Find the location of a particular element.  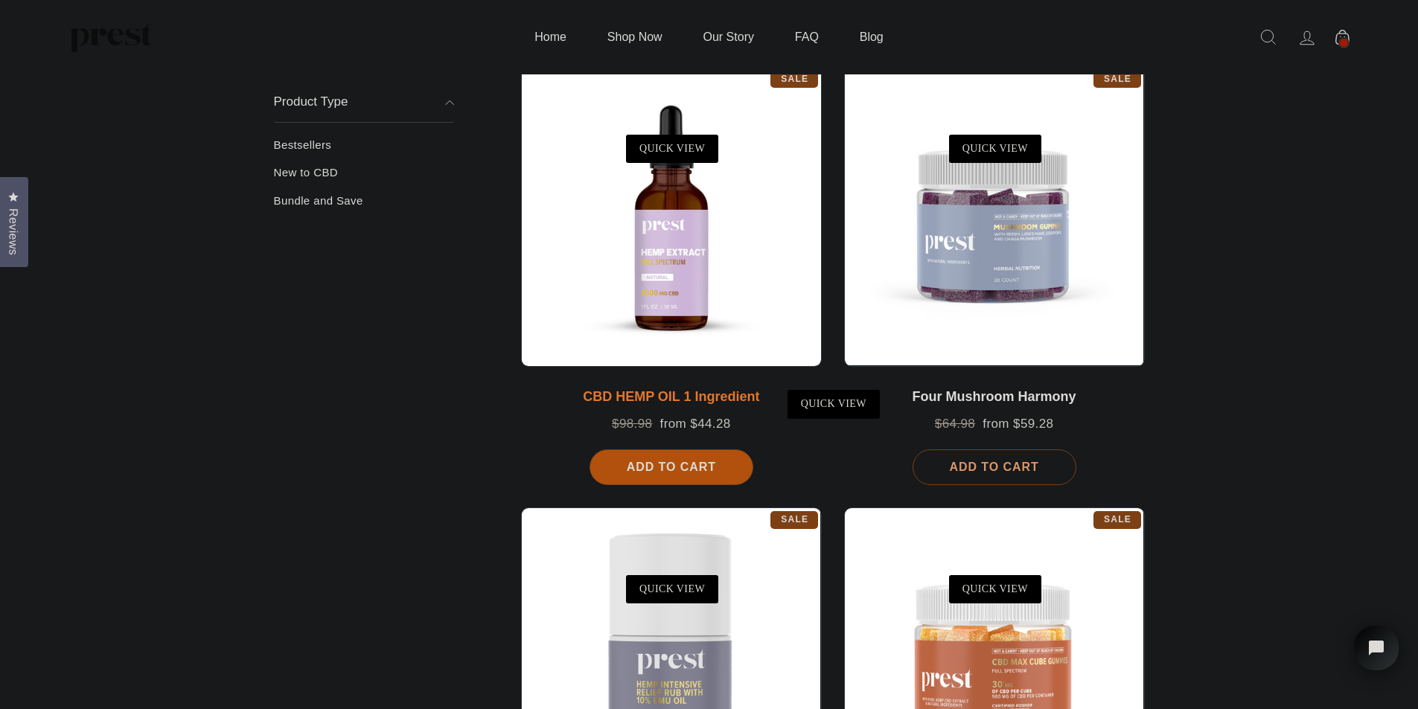

span: $64.98 is located at coordinates (955, 423).